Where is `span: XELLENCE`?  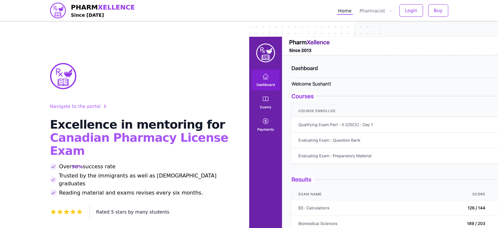
span: XELLENCE is located at coordinates (116, 7).